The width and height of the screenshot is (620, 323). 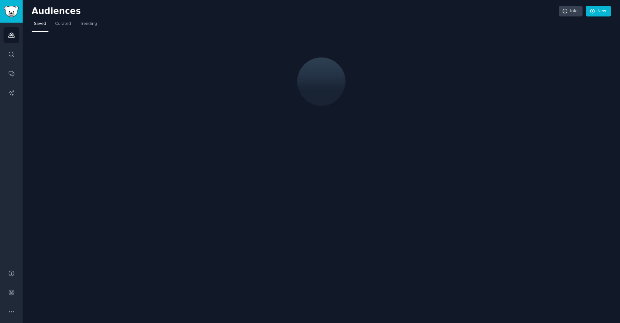 I want to click on a: Saved, so click(x=40, y=25).